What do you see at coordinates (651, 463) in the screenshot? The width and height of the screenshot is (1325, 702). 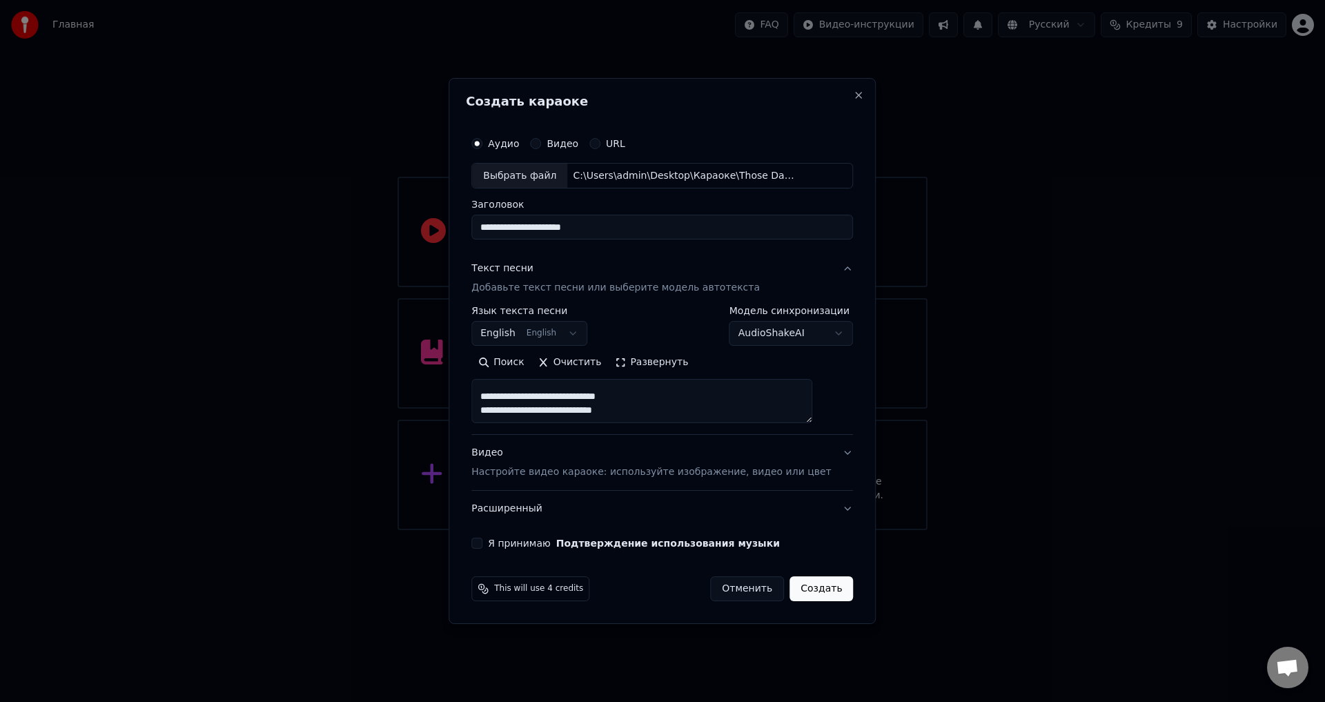 I see `div: Видео` at bounding box center [651, 463].